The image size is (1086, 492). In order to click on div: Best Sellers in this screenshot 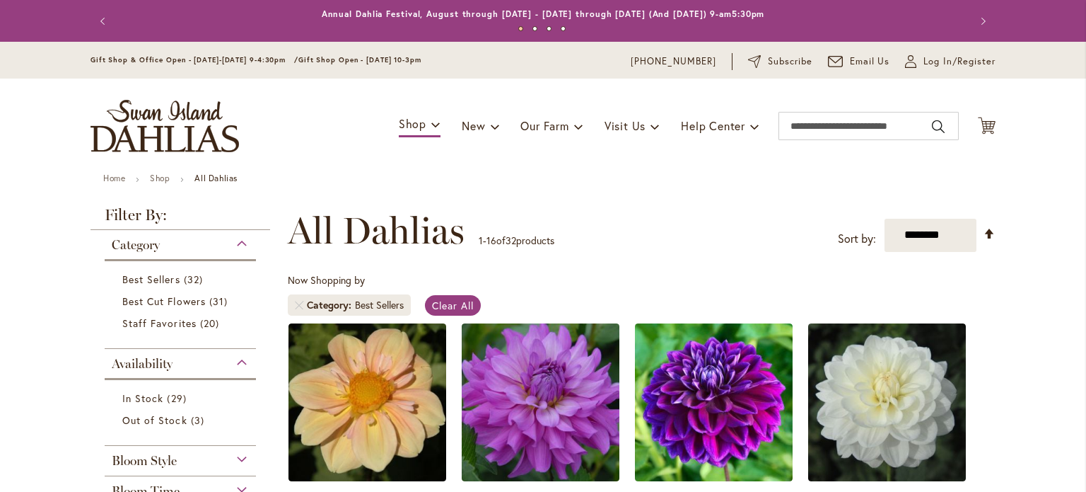, I will do `click(379, 305)`.